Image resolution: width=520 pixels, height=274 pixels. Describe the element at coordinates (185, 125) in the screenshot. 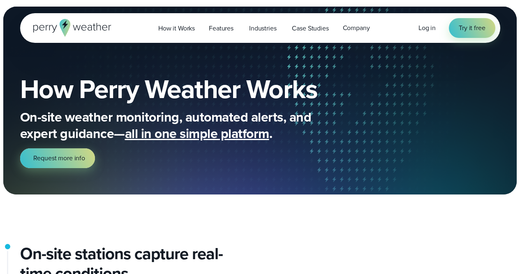

I see `p: On-site weather monitoring, automated alerts, and expert guidance— .` at that location.